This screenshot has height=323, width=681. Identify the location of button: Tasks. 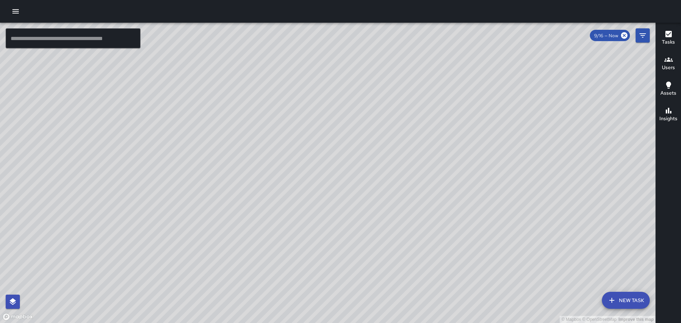
(669, 38).